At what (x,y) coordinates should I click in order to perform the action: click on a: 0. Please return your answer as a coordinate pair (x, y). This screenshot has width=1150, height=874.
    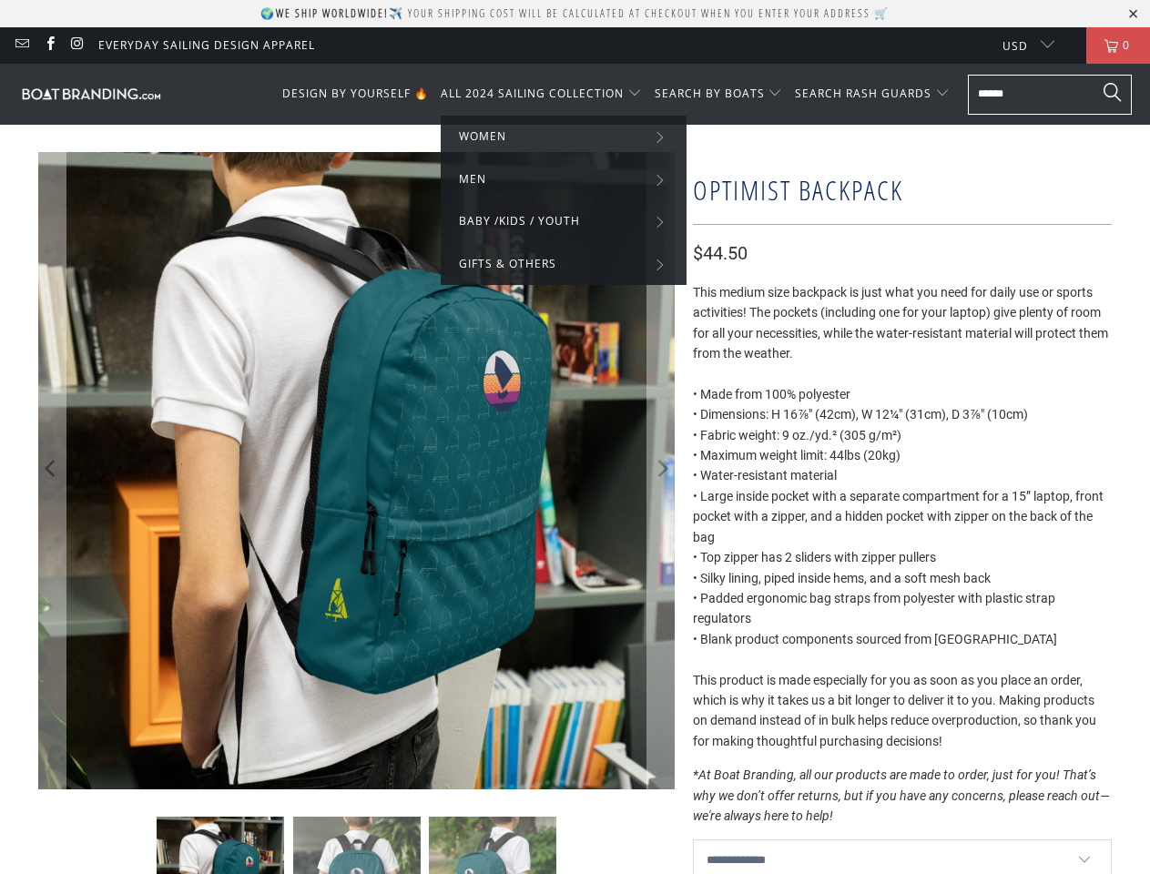
    Looking at the image, I should click on (1118, 46).